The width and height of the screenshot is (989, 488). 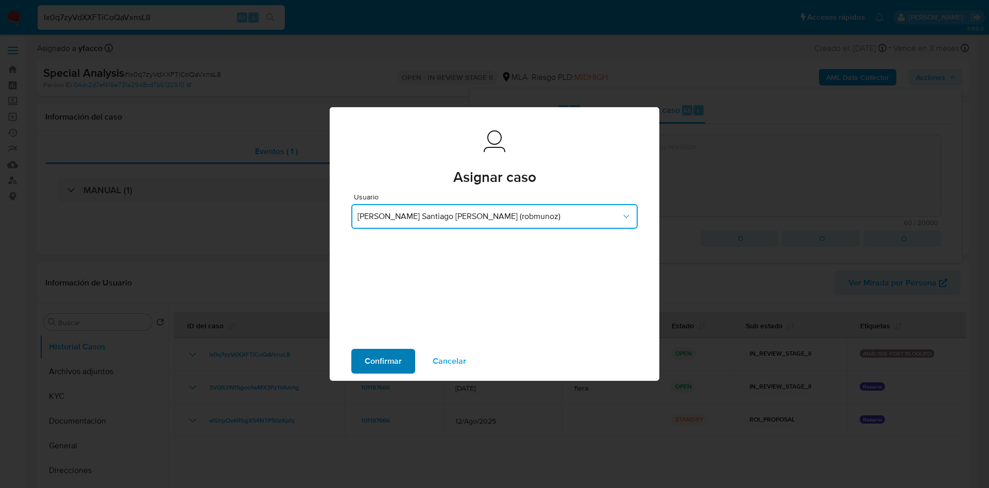 What do you see at coordinates (497, 197) in the screenshot?
I see `span: Usuario` at bounding box center [497, 197].